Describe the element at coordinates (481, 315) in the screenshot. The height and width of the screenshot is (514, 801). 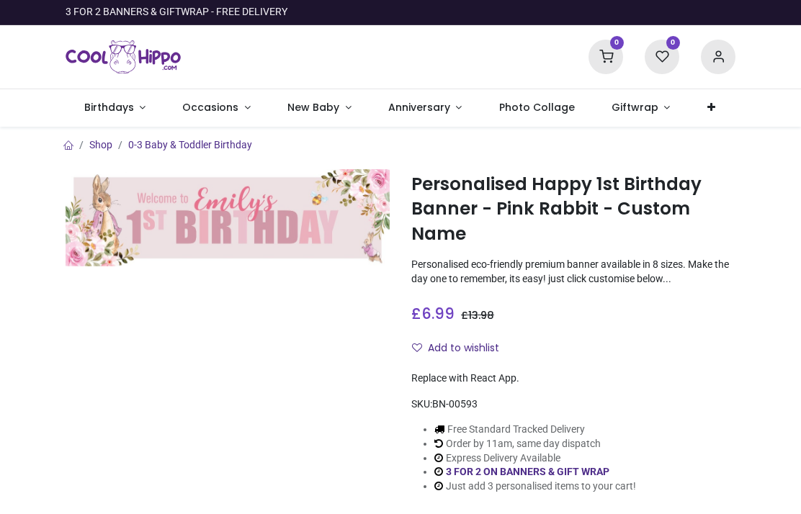
I see `span: 13.98` at that location.